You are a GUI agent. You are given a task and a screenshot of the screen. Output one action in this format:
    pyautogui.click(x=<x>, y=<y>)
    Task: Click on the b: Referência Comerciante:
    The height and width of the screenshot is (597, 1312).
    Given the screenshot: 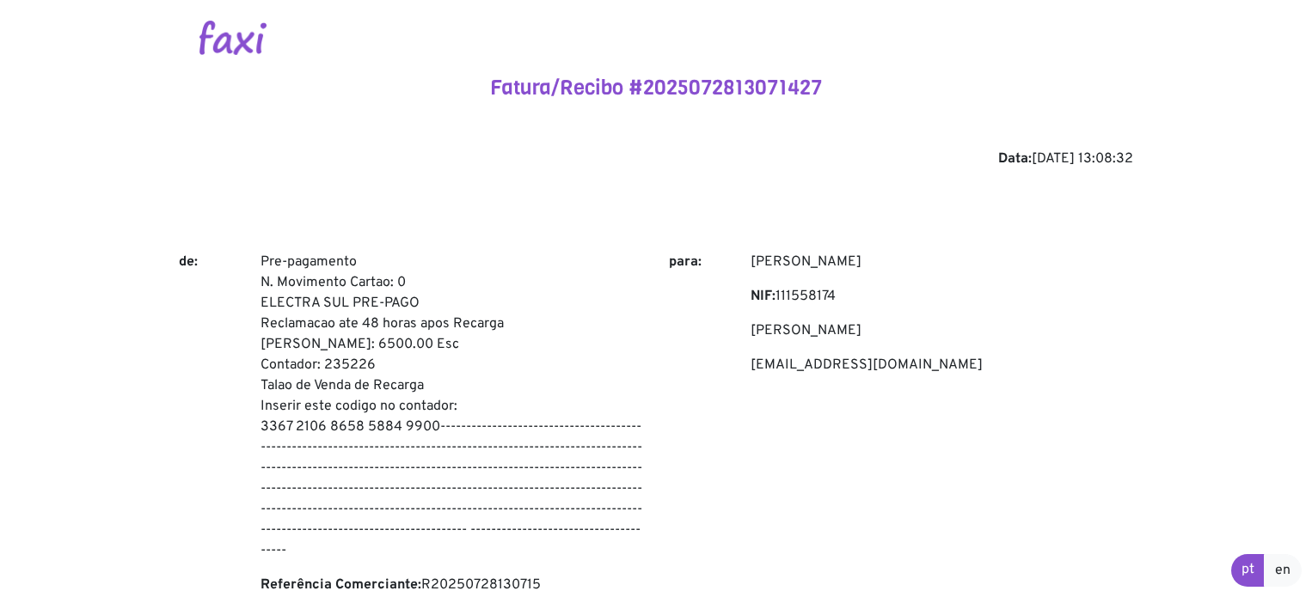 What is the action you would take?
    pyautogui.click(x=340, y=585)
    